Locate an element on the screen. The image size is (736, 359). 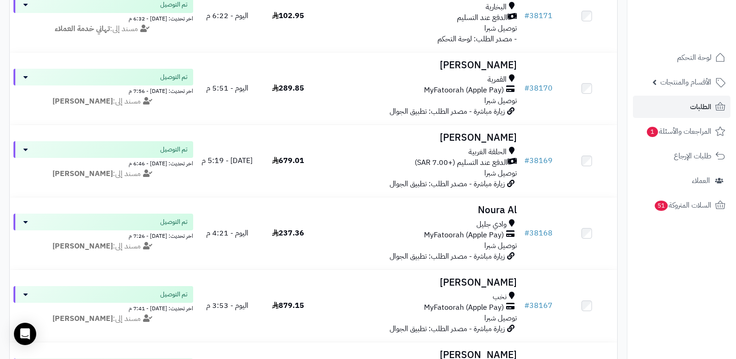
a: #38171 is located at coordinates (538, 16).